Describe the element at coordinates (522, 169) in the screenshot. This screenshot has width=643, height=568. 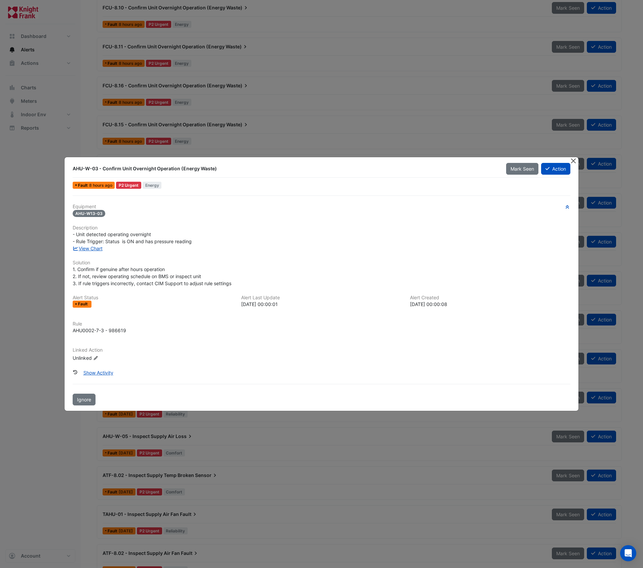
I see `span: Mark Seen` at that location.